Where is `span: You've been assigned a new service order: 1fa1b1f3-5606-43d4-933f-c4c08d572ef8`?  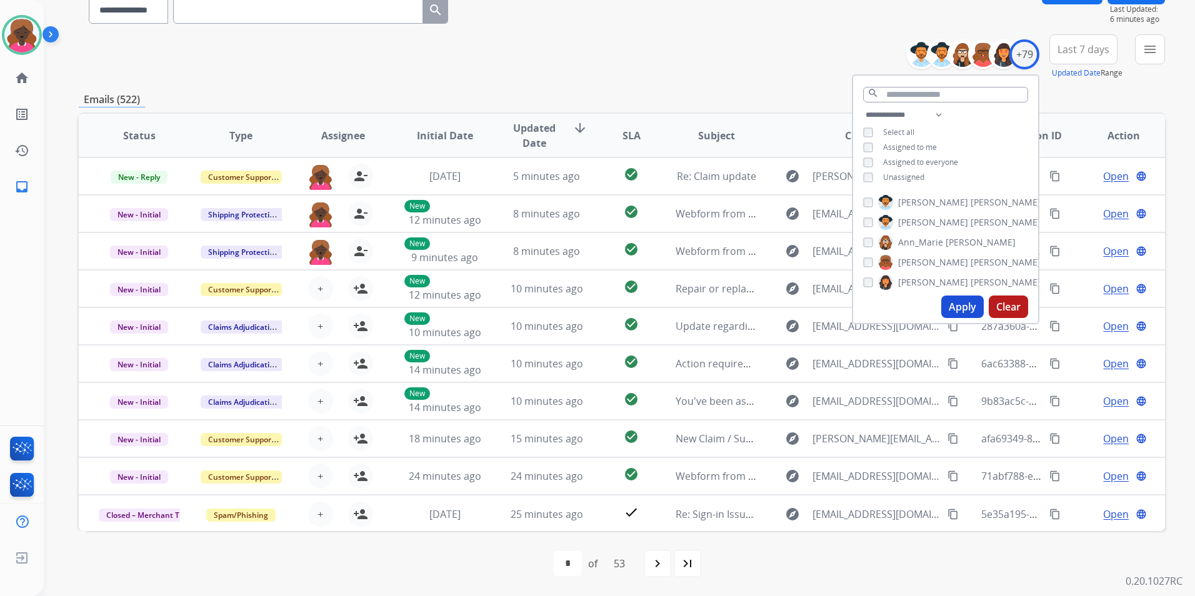
span: You've been assigned a new service order: 1fa1b1f3-5606-43d4-933f-c4c08d572ef8 is located at coordinates (868, 401).